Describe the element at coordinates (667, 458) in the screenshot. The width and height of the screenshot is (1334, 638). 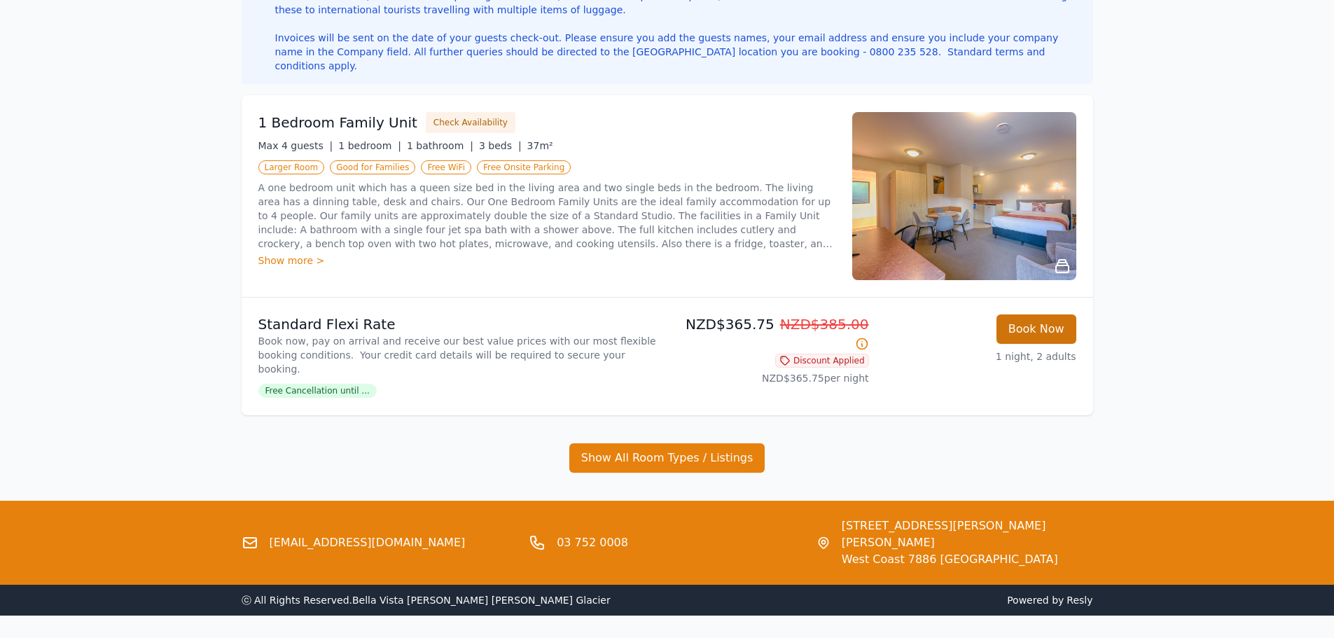
I see `button: Show All Room Types / Listings` at that location.